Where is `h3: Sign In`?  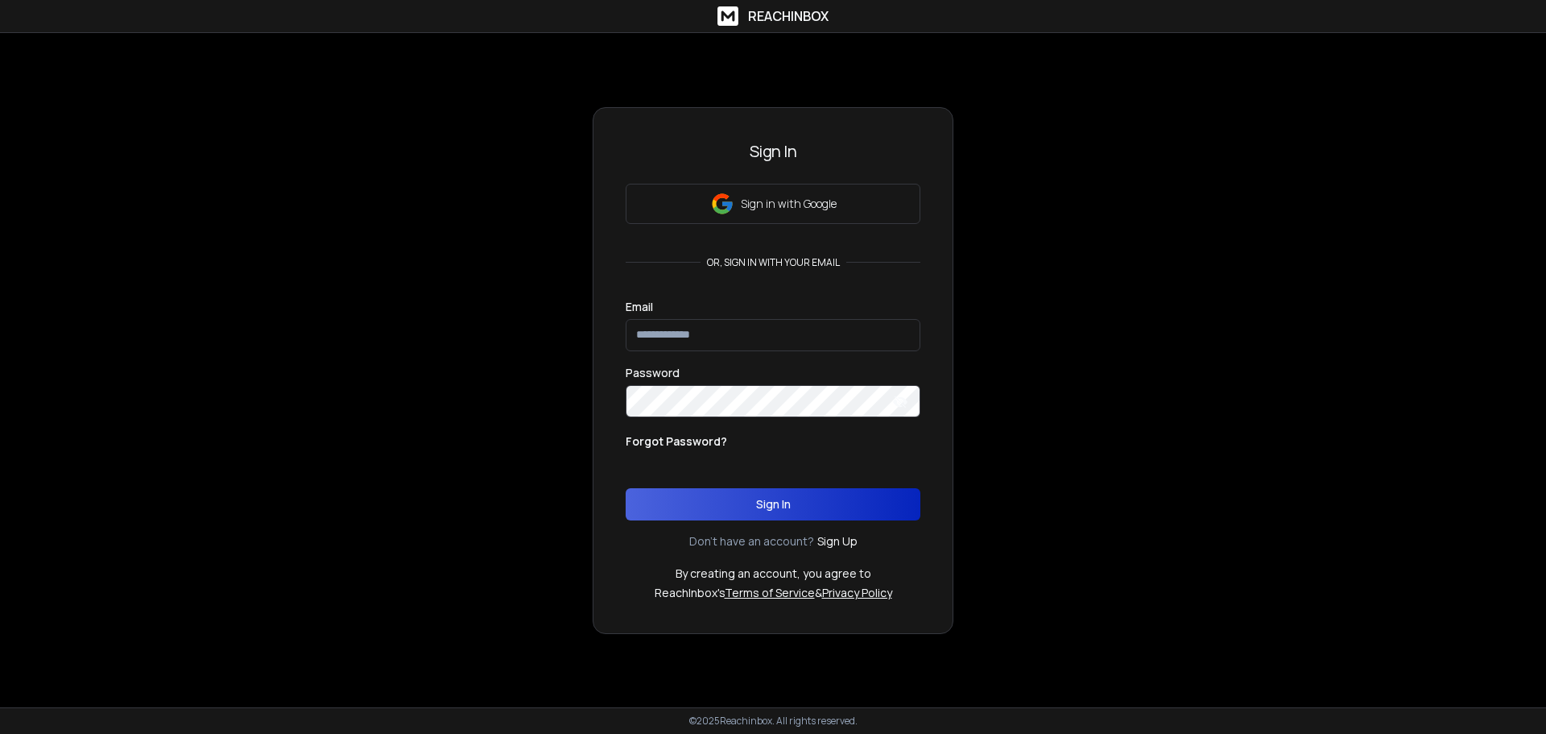 h3: Sign In is located at coordinates (773, 151).